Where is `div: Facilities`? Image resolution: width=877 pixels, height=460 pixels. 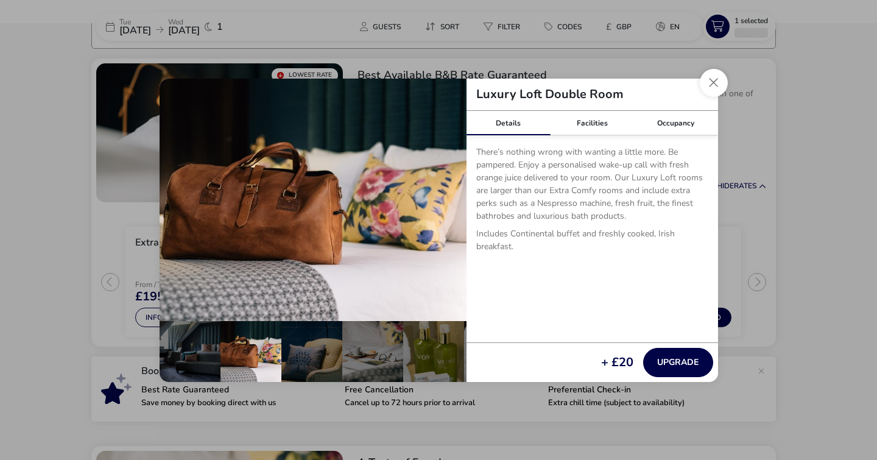 div: Facilities is located at coordinates (592, 123).